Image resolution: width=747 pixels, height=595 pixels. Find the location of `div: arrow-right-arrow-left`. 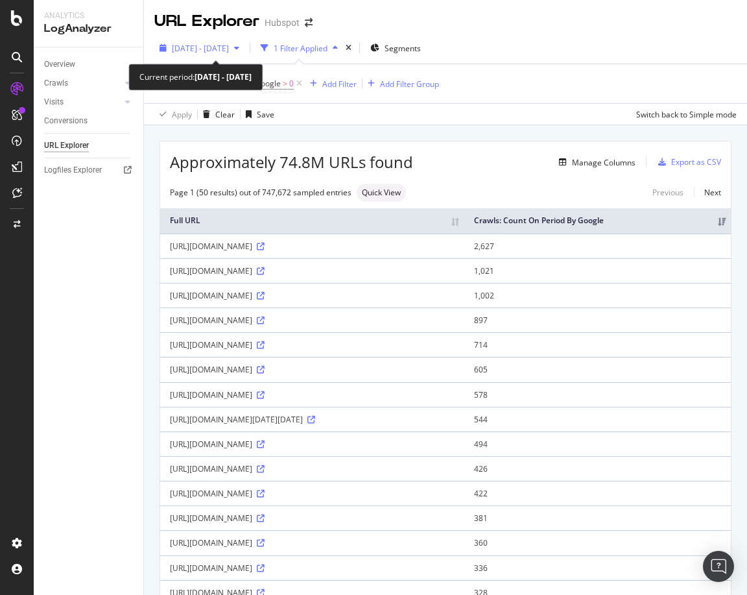

div: arrow-right-arrow-left is located at coordinates (309, 23).